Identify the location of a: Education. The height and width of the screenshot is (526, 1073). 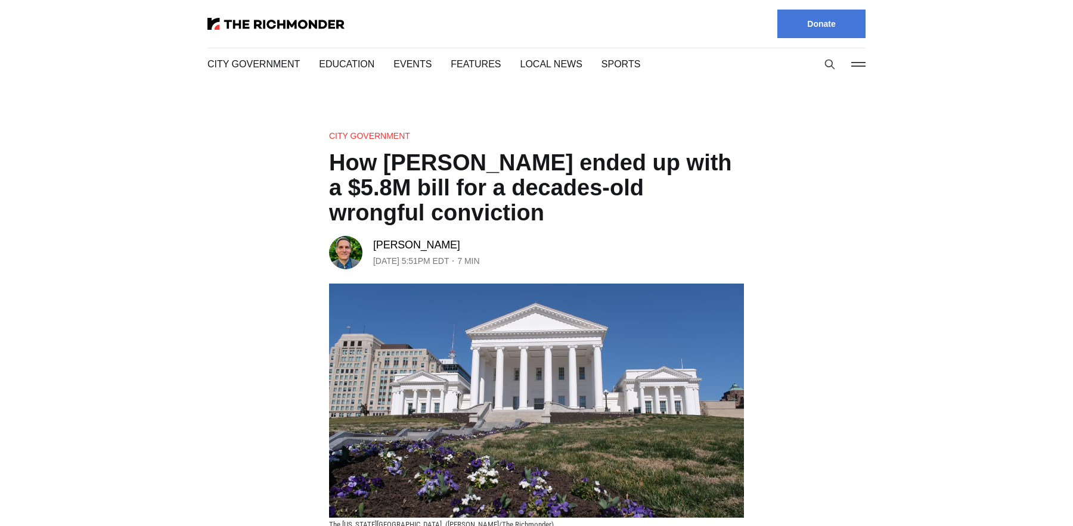
(343, 64).